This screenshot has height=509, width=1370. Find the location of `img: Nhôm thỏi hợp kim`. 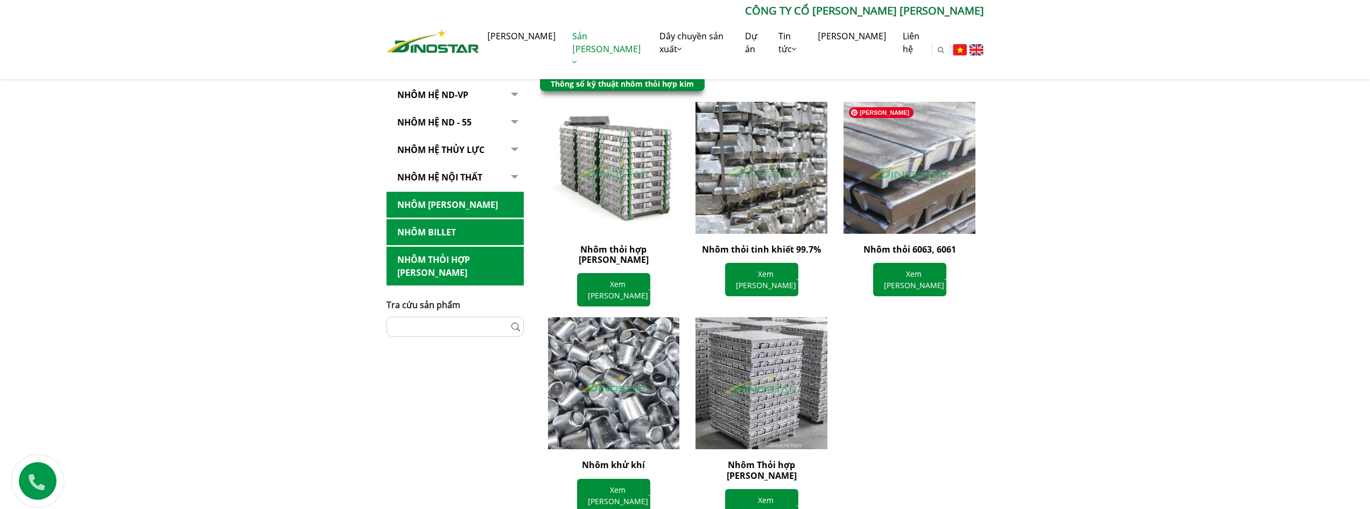

img: Nhôm thỏi hợp kim is located at coordinates (614, 167).